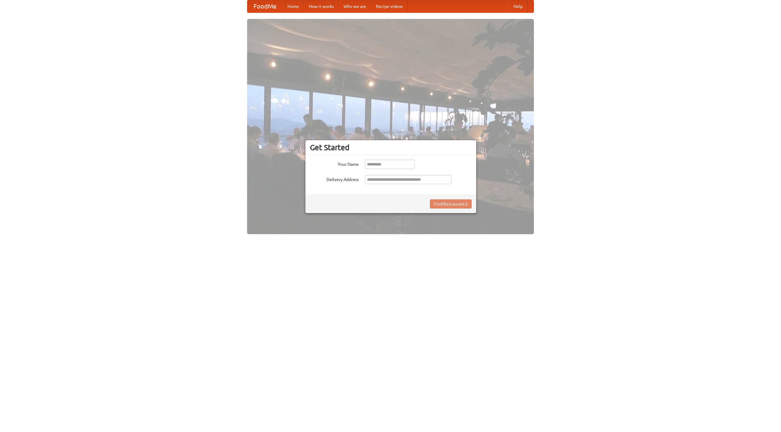  Describe the element at coordinates (355, 6) in the screenshot. I see `a: Who we are` at that location.